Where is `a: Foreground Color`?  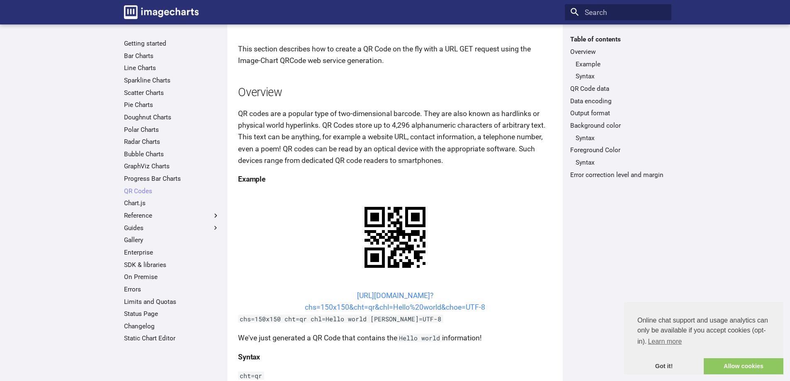
a: Foreground Color is located at coordinates (618, 150).